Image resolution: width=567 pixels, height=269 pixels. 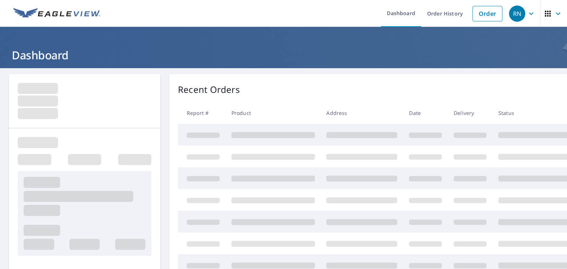 I want to click on th: Delivery, so click(x=470, y=113).